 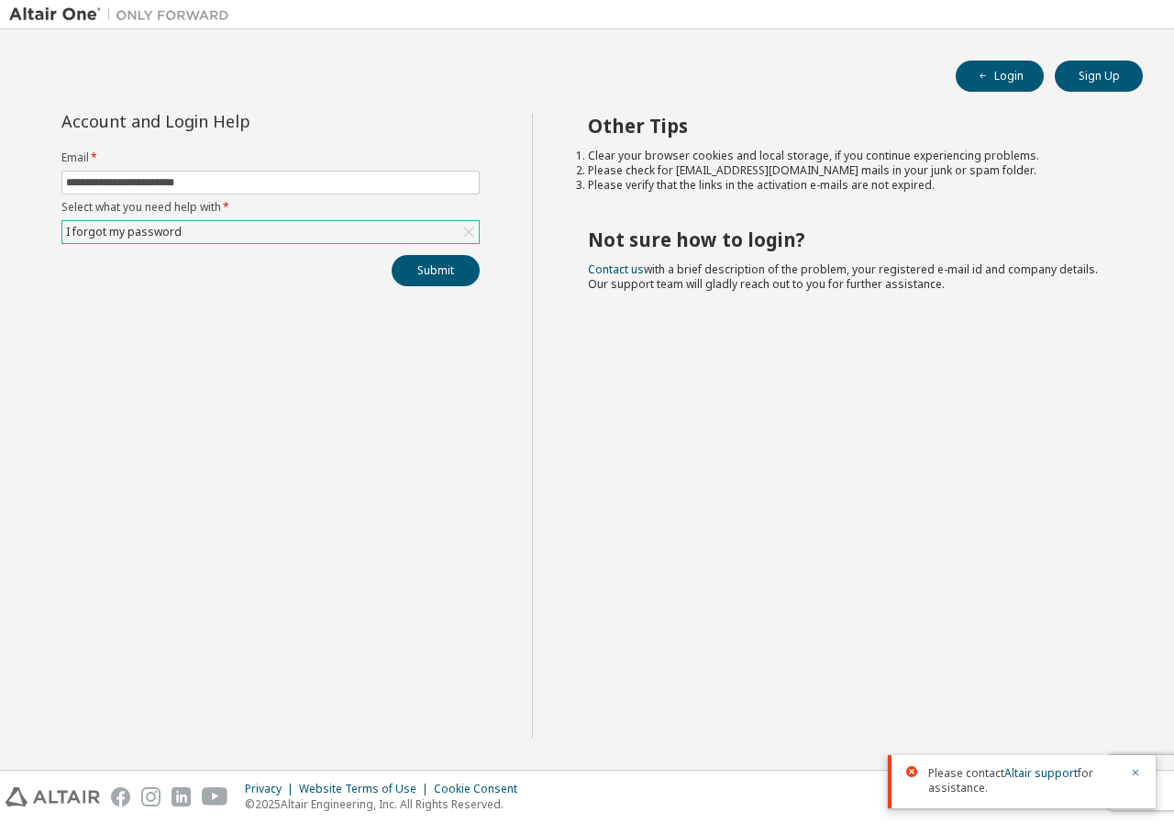 I want to click on a: Contact us, so click(x=616, y=269).